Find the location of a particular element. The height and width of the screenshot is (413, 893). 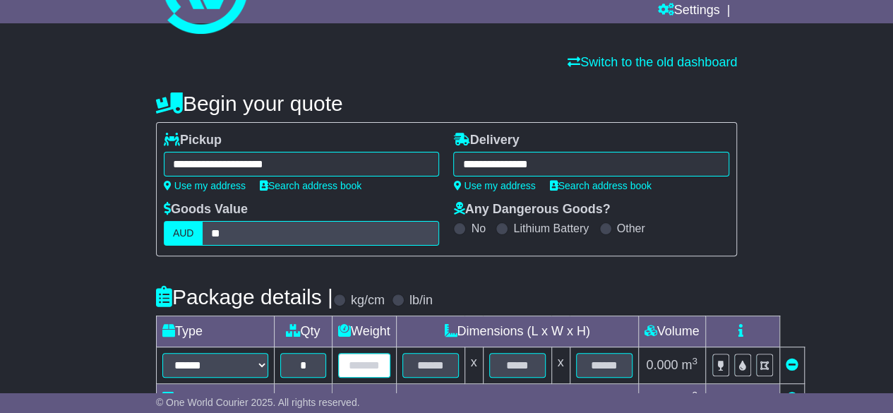

h4: Begin your quote is located at coordinates (446, 103).